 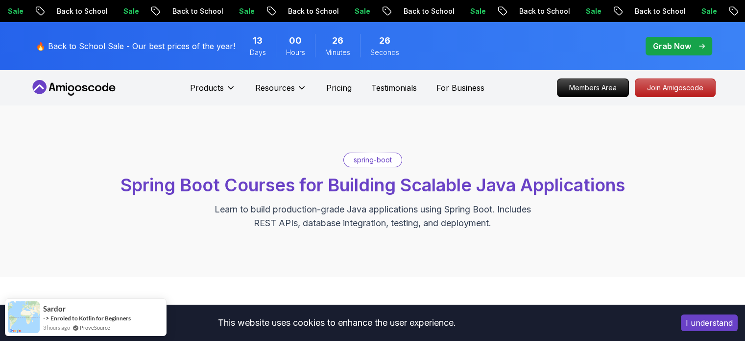 What do you see at coordinates (461, 88) in the screenshot?
I see `a: For Business` at bounding box center [461, 88].